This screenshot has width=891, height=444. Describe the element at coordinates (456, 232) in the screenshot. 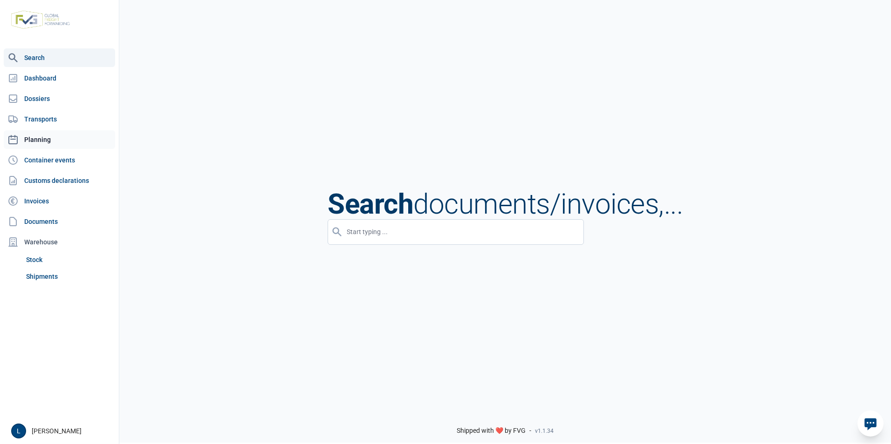

I see `input: Start typing ...` at that location.